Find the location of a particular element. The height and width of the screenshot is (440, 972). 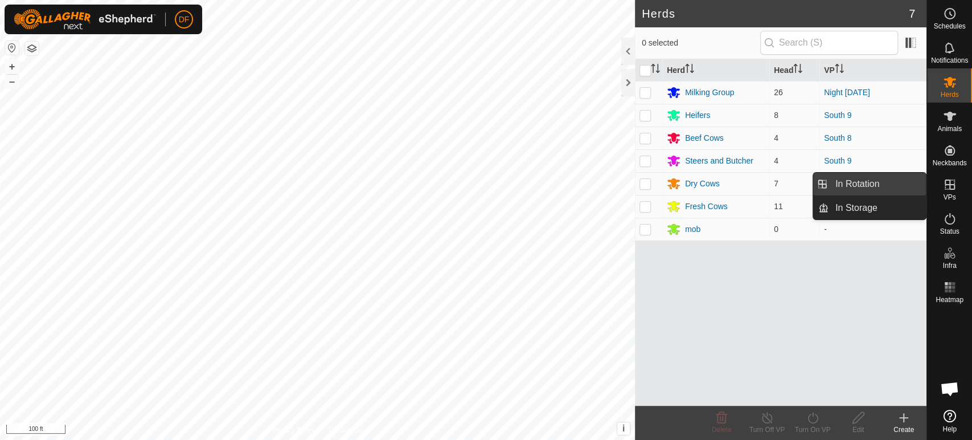

span: Status is located at coordinates (949, 231).